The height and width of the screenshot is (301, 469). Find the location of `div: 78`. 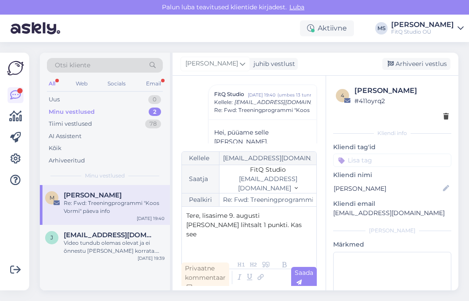

div: 78 is located at coordinates (153, 124).